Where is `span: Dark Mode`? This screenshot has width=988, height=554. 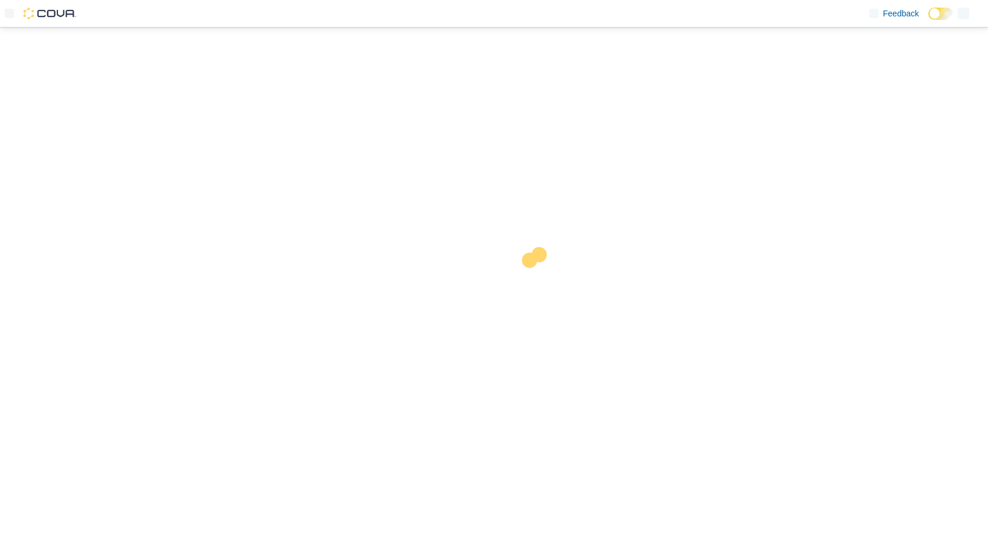
span: Dark Mode is located at coordinates (928, 20).